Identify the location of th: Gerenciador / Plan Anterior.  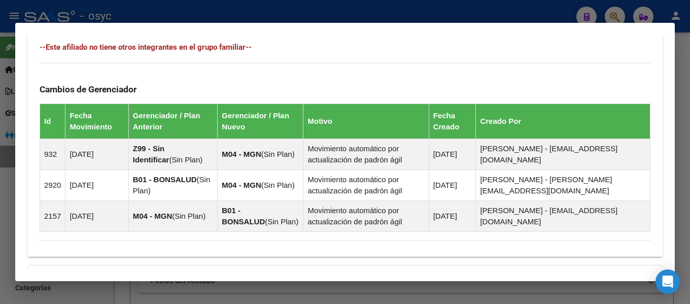
(173, 121).